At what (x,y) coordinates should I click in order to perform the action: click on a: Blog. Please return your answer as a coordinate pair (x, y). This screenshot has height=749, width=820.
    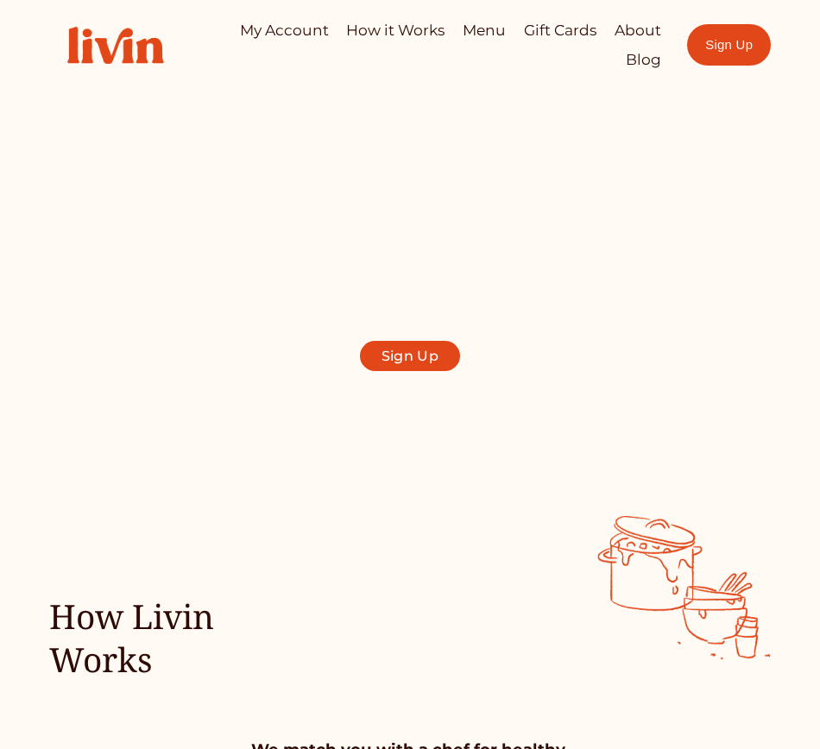
    Looking at the image, I should click on (643, 60).